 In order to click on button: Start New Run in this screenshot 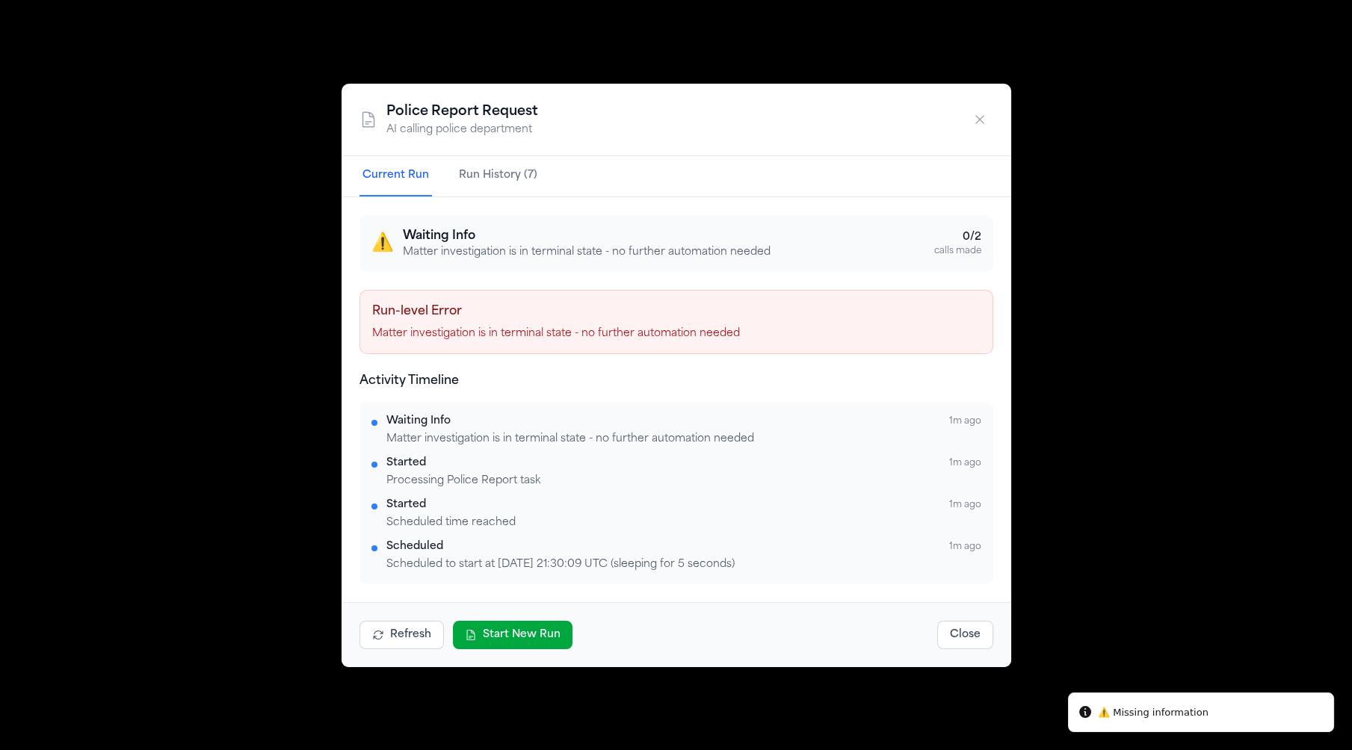, I will do `click(513, 635)`.